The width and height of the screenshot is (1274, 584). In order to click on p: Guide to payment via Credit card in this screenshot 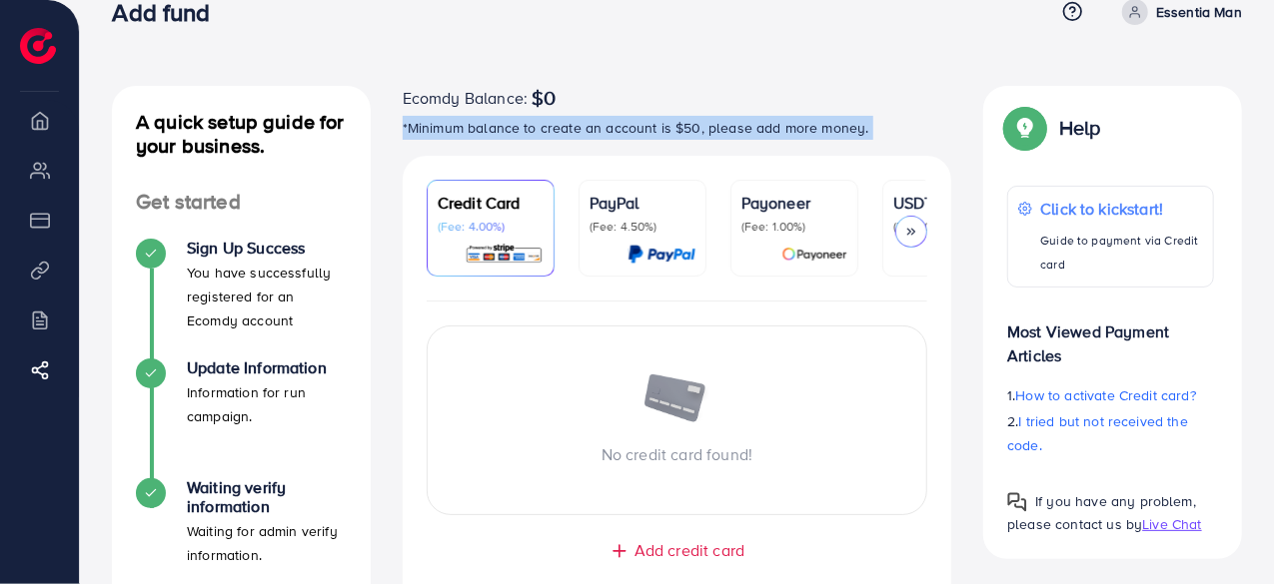, I will do `click(1121, 253)`.